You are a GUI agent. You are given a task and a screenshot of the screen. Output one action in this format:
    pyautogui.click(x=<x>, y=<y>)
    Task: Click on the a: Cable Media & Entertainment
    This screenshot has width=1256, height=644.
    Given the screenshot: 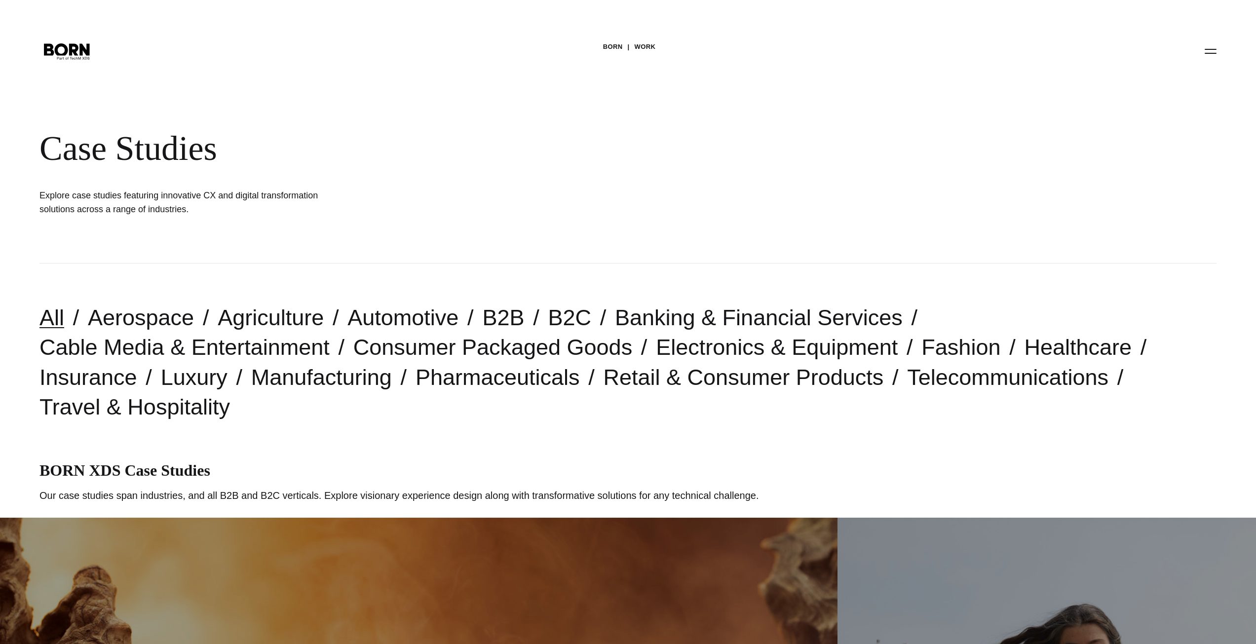 What is the action you would take?
    pyautogui.click(x=185, y=347)
    